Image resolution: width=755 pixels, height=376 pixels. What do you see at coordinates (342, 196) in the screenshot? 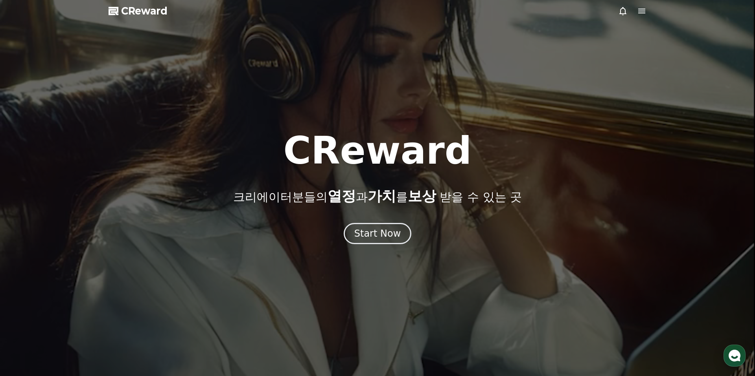
I see `span: 열정` at bounding box center [342, 196].